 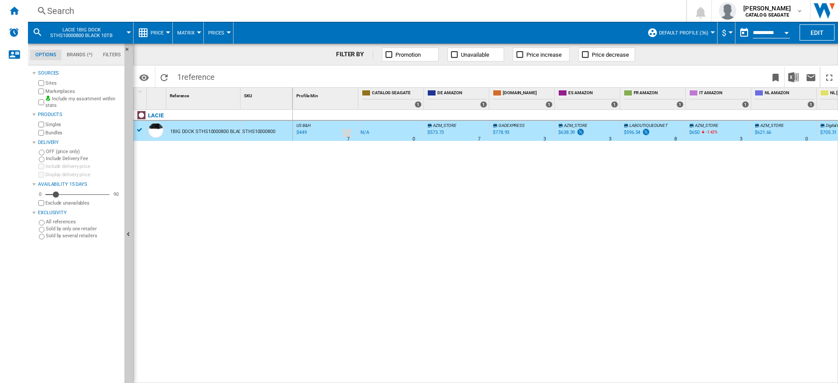 What do you see at coordinates (77, 195) in the screenshot?
I see `md-slider: Availability` at bounding box center [77, 195].